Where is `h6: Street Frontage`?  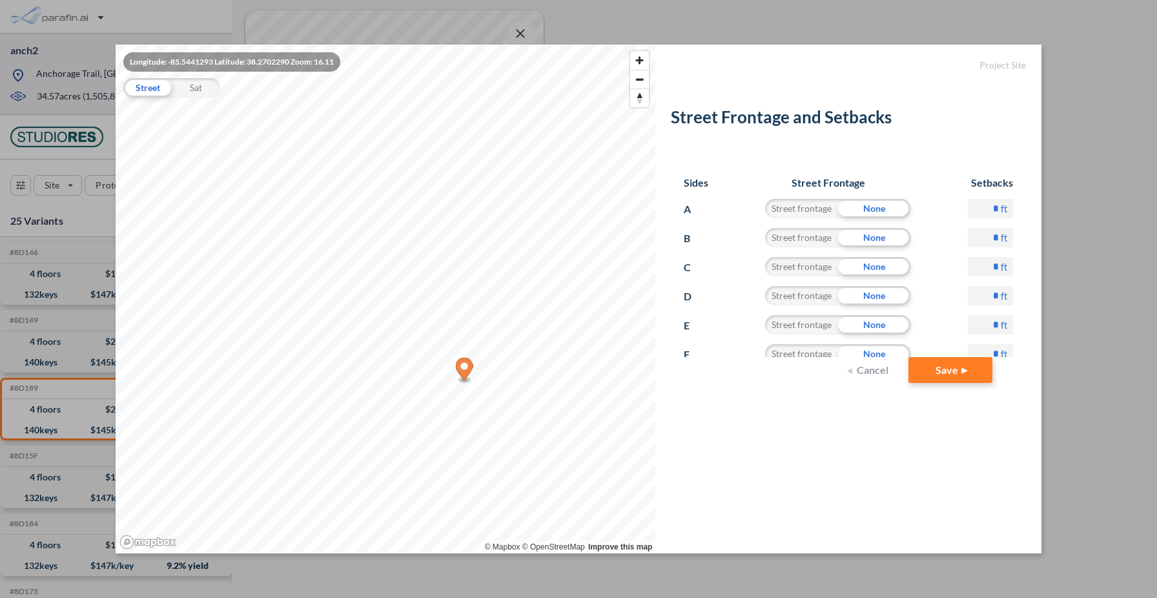 h6: Street Frontage is located at coordinates (828, 182).